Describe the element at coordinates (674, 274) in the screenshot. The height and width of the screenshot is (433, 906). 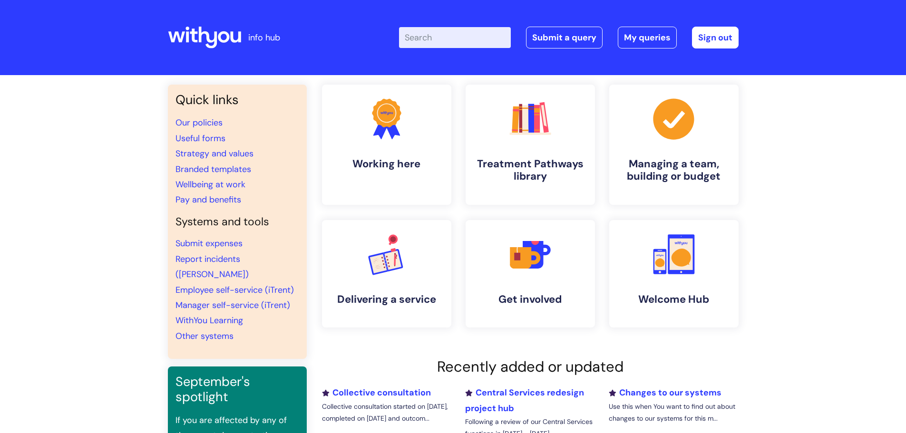
I see `a: Welcome Hub` at that location.